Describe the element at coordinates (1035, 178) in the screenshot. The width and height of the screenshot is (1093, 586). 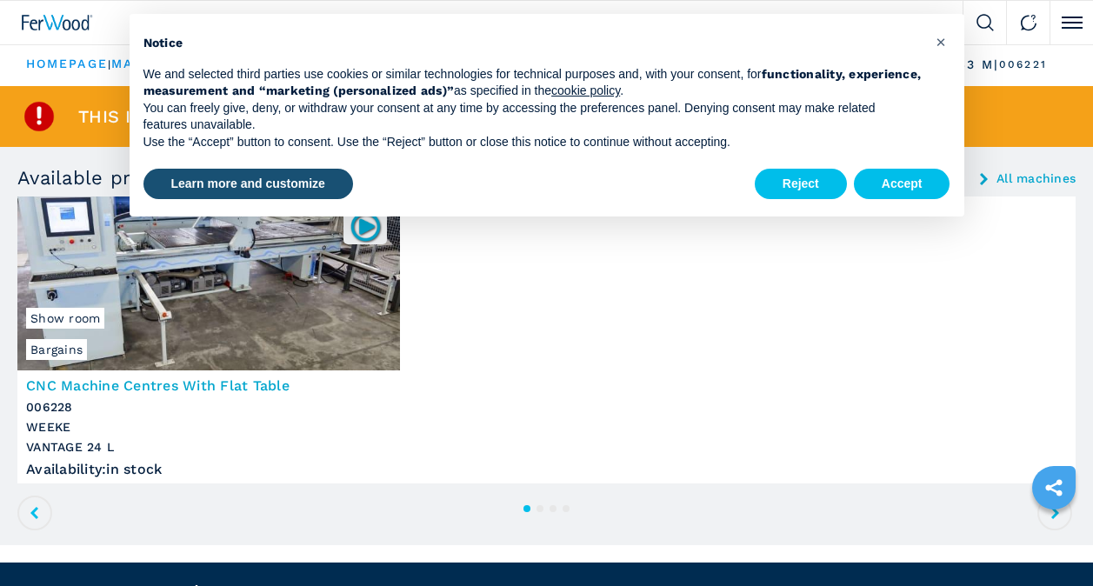
I see `a: All machines` at that location.